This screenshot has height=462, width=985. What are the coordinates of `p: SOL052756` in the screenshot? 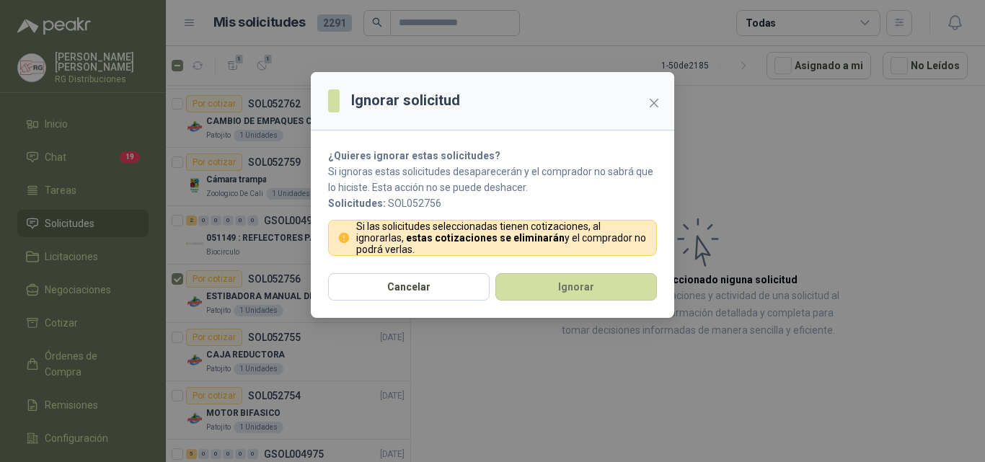 It's located at (492, 203).